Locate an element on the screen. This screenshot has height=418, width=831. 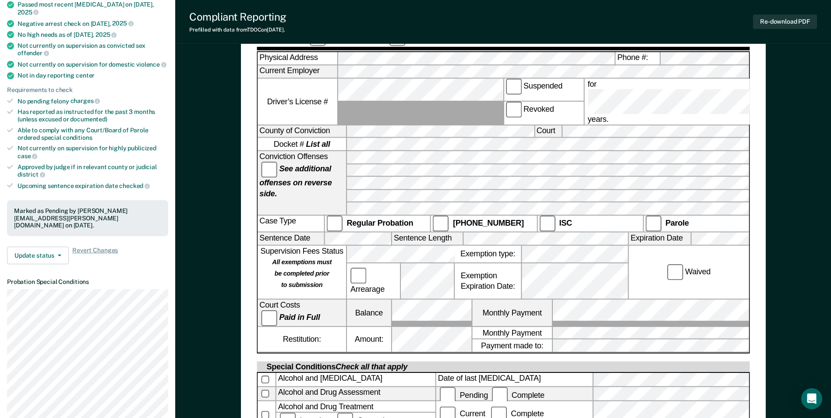
label: Payment made to: is located at coordinates (512, 346).